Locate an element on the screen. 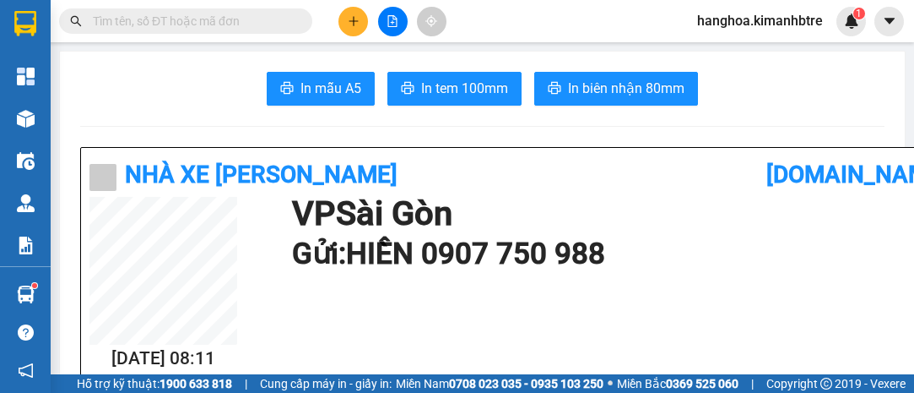  img: icon-new-feature is located at coordinates (852, 21).